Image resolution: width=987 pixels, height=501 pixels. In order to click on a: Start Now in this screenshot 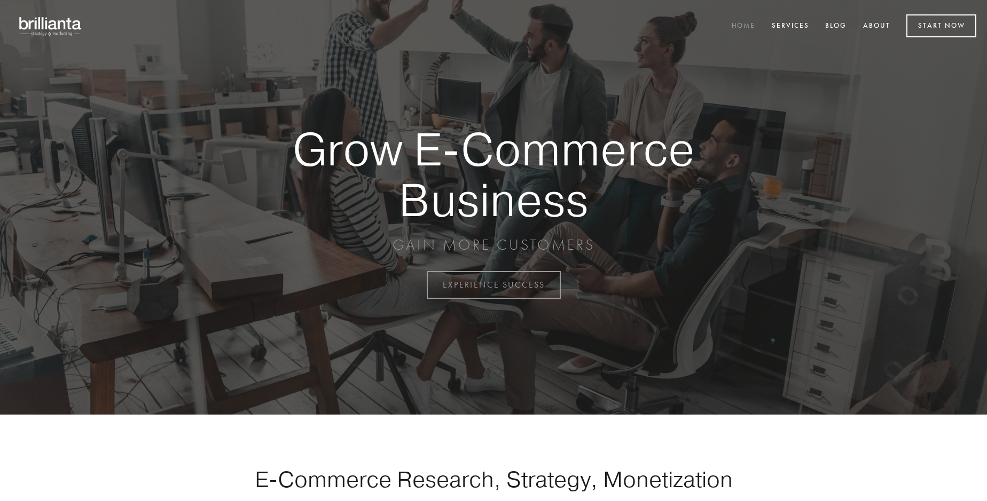, I will do `click(941, 26)`.